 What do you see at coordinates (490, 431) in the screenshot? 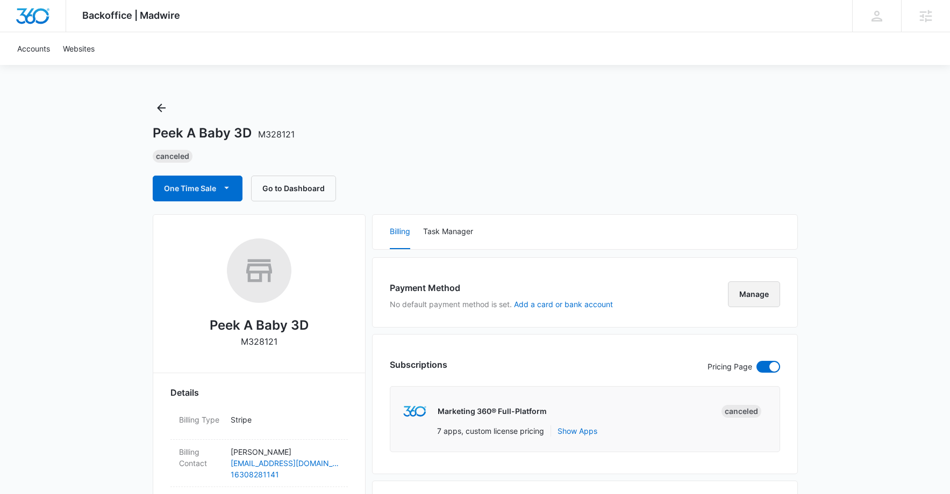
I see `p: 7 apps, custom license pricing` at bounding box center [490, 431].